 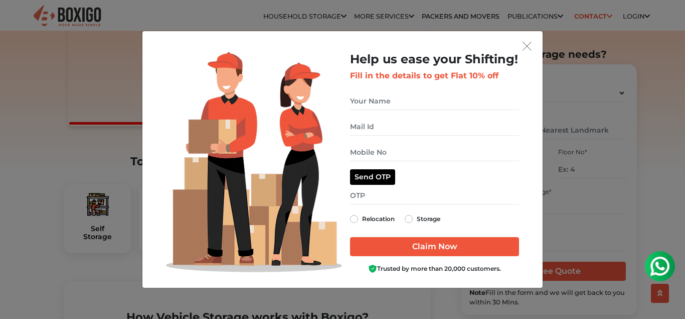 What do you see at coordinates (435, 268) in the screenshot?
I see `div: Trusted by more than 20,000 customers.` at bounding box center [435, 268].